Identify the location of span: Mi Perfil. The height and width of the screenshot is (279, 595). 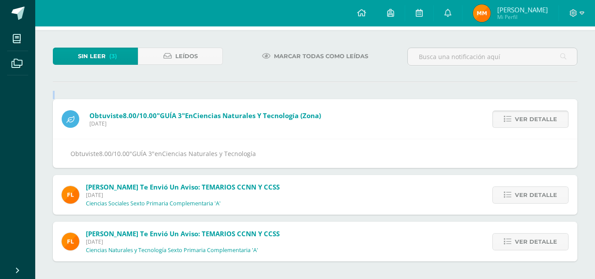
(522, 17).